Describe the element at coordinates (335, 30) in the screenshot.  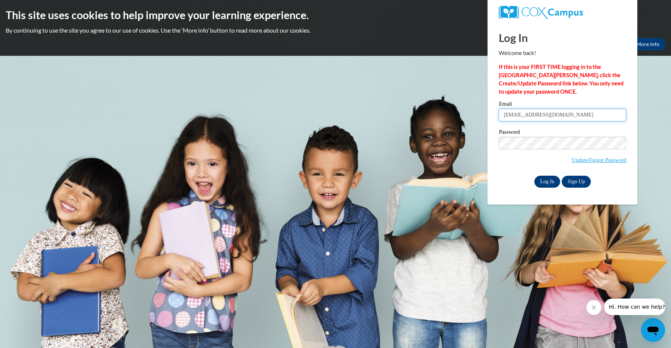
I see `p: By continuing to use the site you agree to our use of cookies. Use the ‘More info’ button to read...` at that location.